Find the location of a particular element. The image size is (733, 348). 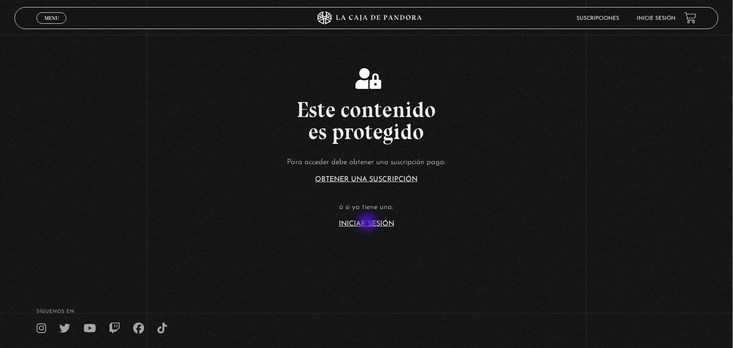

span: Menu is located at coordinates (51, 18).